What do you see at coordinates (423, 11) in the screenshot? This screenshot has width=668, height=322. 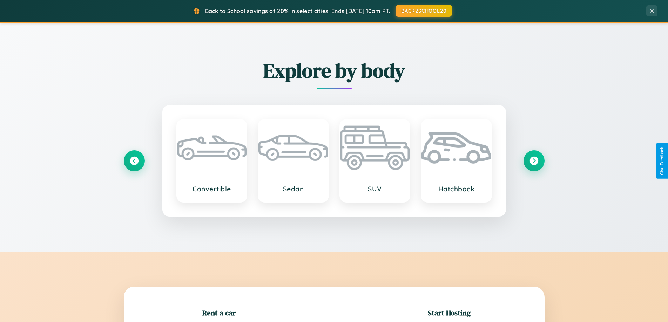 I see `button: BACK2SCHOOL20` at bounding box center [423, 11].